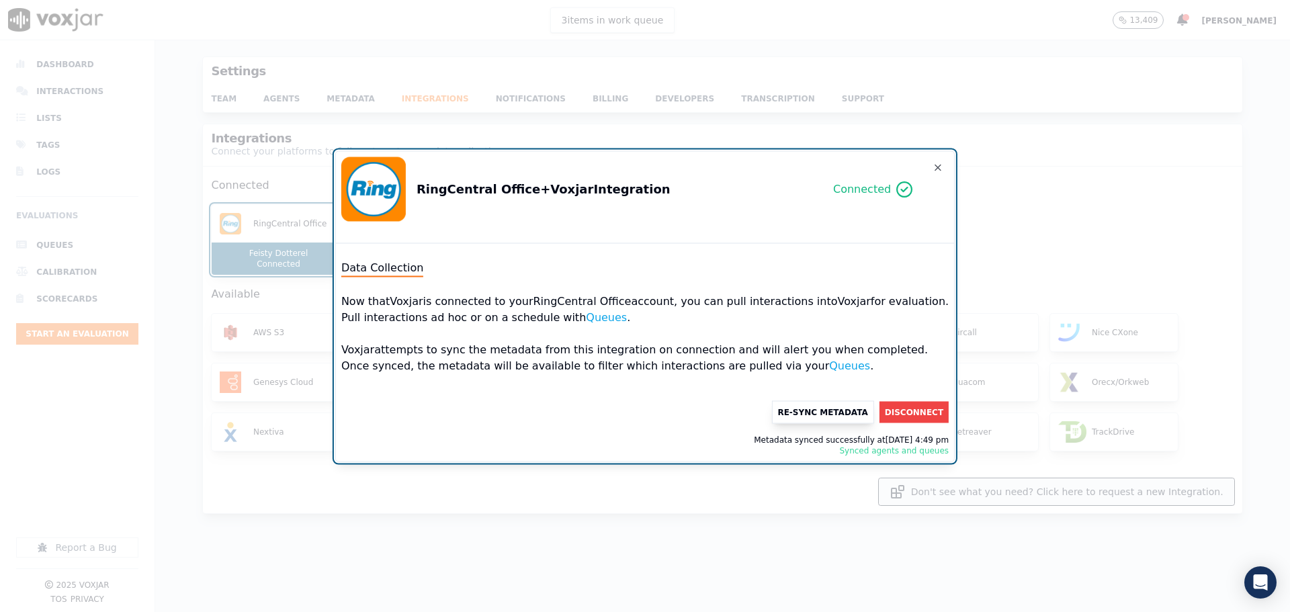 Image resolution: width=1290 pixels, height=612 pixels. Describe the element at coordinates (645, 333) in the screenshot. I see `div: Now that Voxjar is connected to your RingCentral Office account, you can pull interactions into V...` at that location.